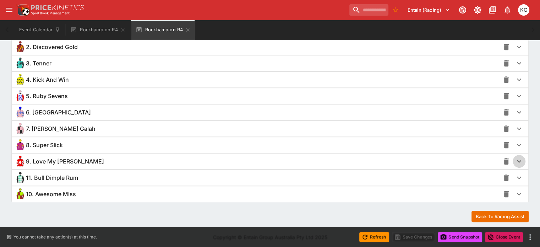 The image size is (540, 247). What do you see at coordinates (40, 30) in the screenshot?
I see `button: Event Calendar` at bounding box center [40, 30].